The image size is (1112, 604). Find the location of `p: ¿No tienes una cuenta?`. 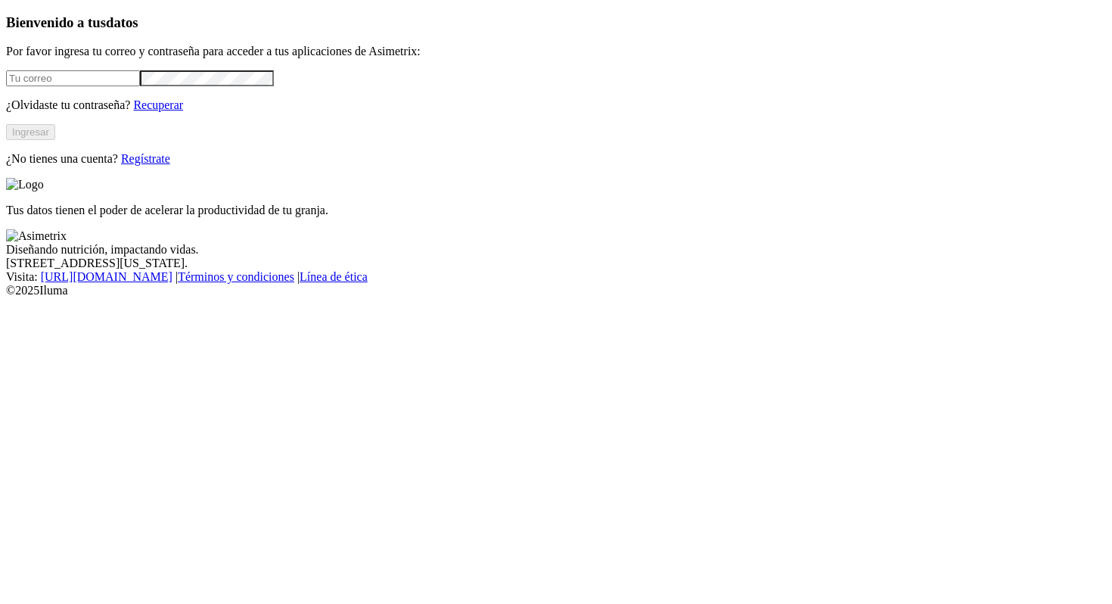

p: ¿No tienes una cuenta? is located at coordinates (556, 159).